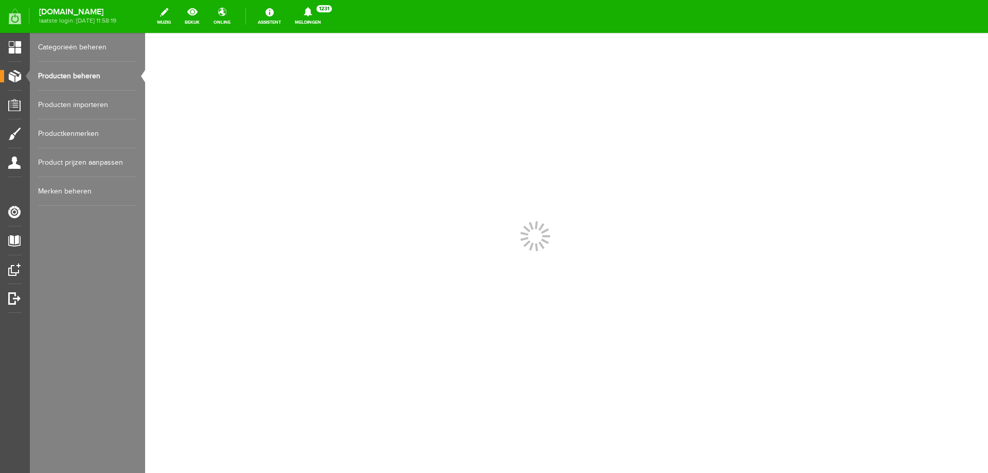 This screenshot has height=473, width=988. Describe the element at coordinates (308, 16) in the screenshot. I see `a: Meldingen1231` at that location.